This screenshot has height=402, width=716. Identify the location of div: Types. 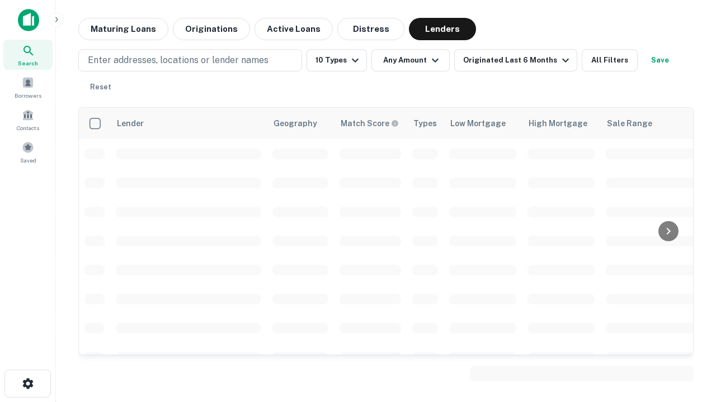
(425, 124).